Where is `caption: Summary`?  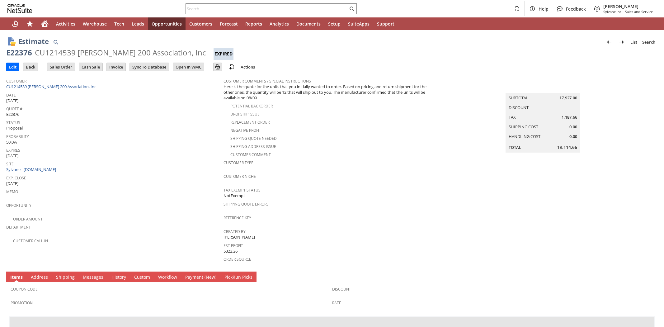
caption: Summary is located at coordinates (543, 88).